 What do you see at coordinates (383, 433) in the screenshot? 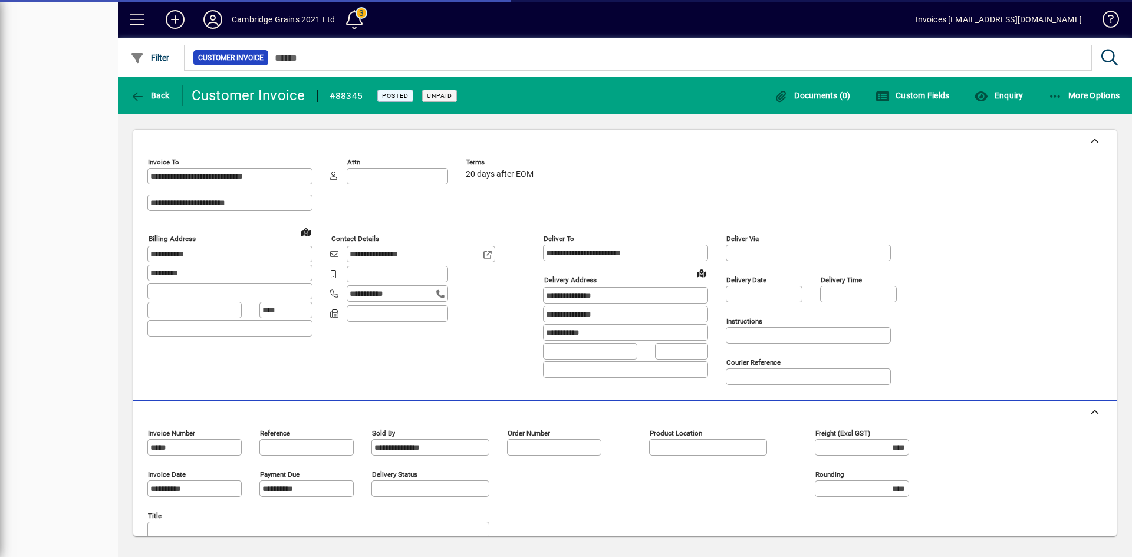
I see `mat-label: Sold by` at bounding box center [383, 433].